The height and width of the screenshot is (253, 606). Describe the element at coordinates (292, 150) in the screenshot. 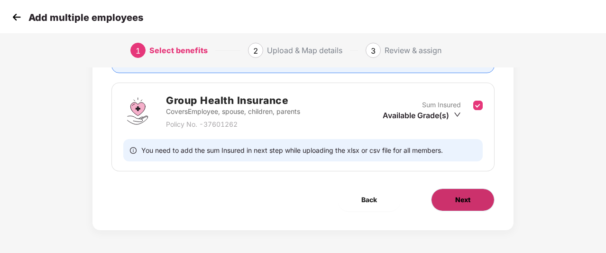

I see `span: You need to add the sum Insured in next step while uploading the xlsx or csv file for all members.` at that location.